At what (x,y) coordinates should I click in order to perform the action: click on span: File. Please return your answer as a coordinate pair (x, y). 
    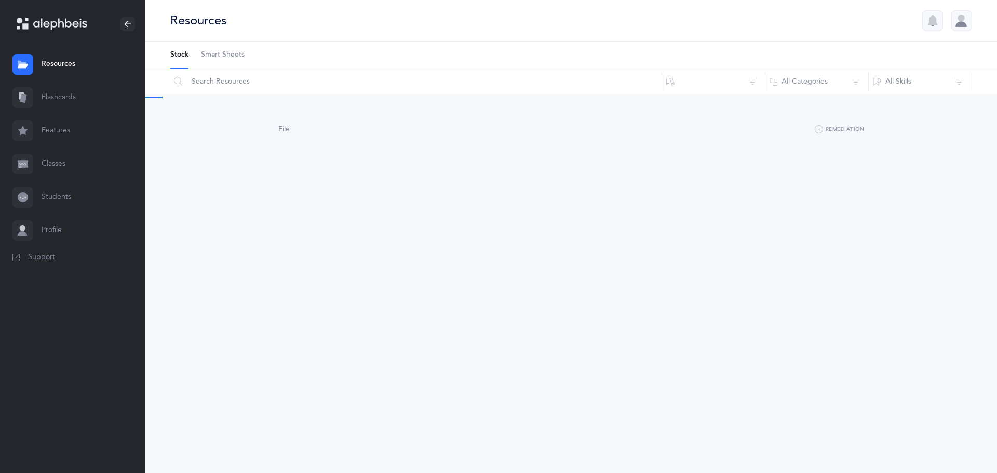
    Looking at the image, I should click on (284, 129).